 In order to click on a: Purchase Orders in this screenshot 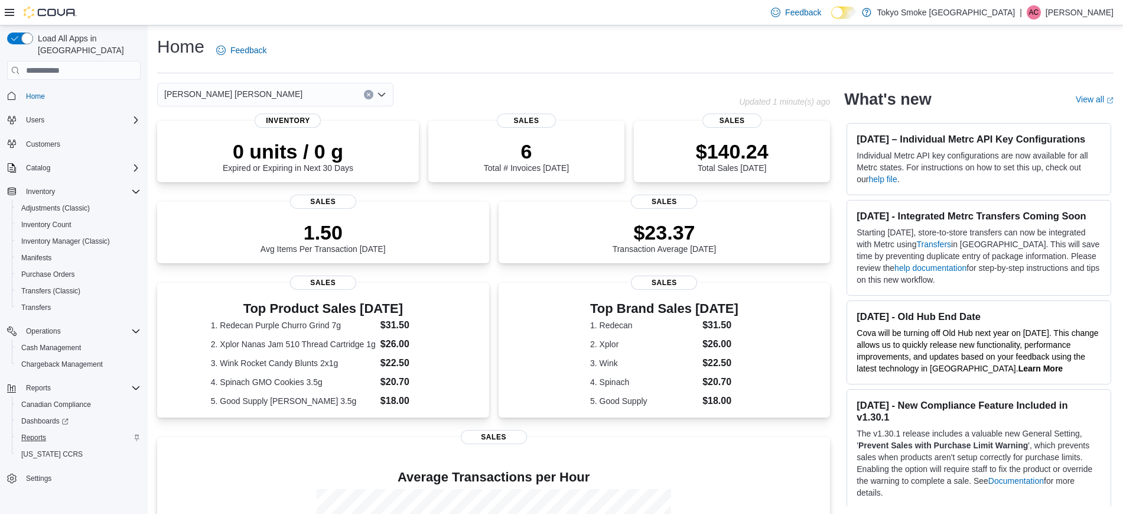, I will do `click(48, 274)`.